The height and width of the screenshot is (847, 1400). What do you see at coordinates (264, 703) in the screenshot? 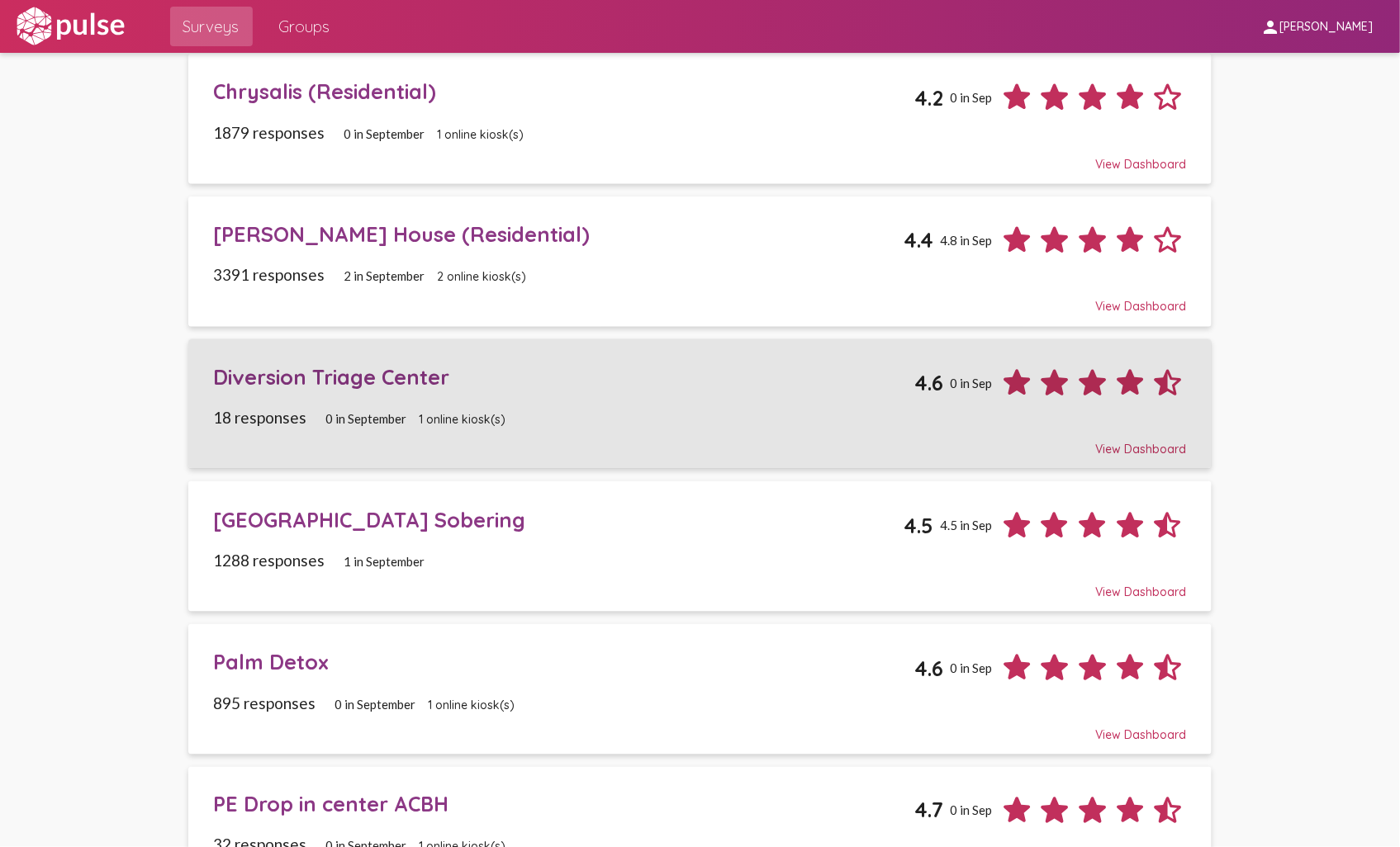
I see `span: 895 responses` at bounding box center [264, 703].